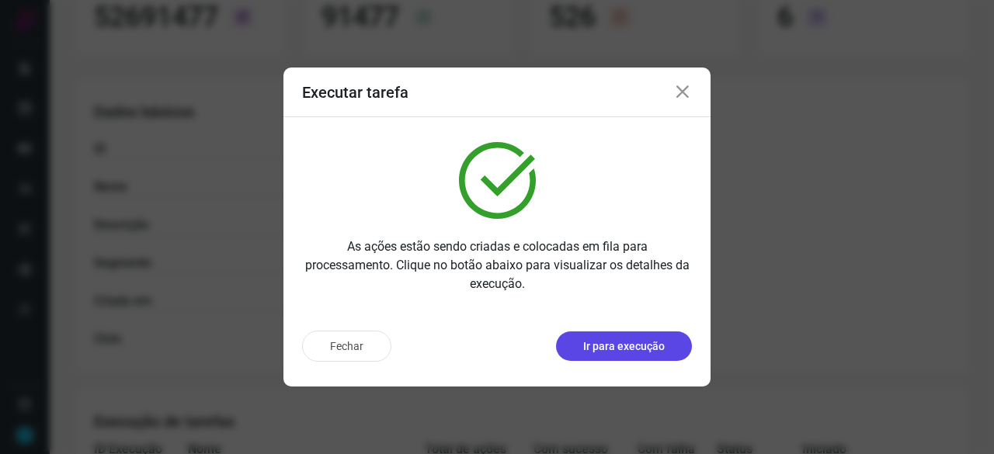 The width and height of the screenshot is (994, 454). What do you see at coordinates (497, 180) in the screenshot?
I see `img: verified.svg` at bounding box center [497, 180].